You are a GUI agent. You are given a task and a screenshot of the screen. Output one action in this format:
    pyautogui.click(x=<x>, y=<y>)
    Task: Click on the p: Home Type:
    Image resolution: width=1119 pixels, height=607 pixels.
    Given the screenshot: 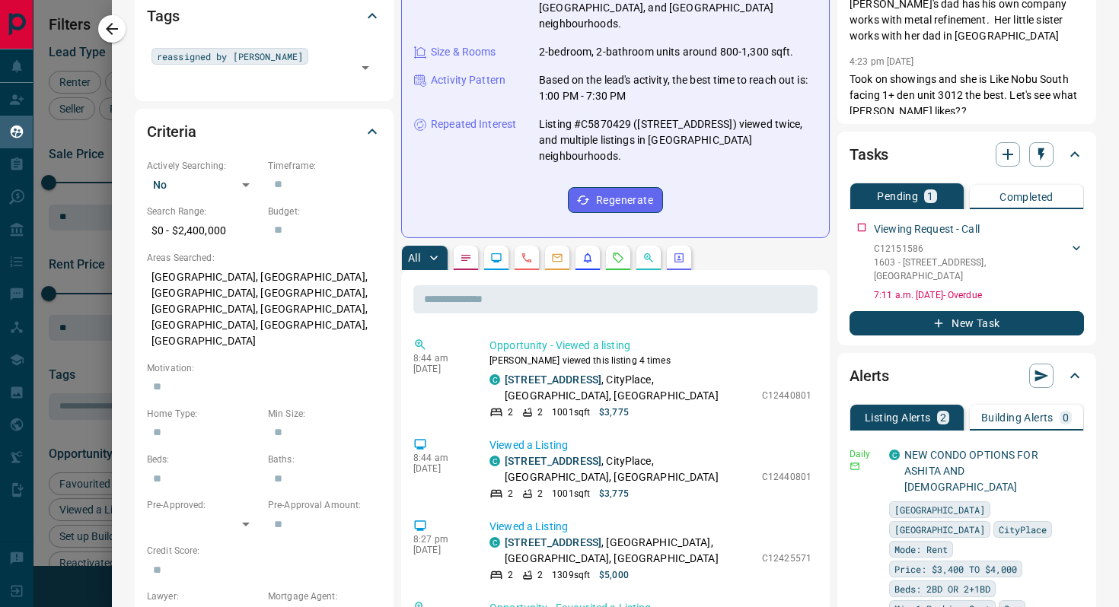 What is the action you would take?
    pyautogui.click(x=203, y=414)
    